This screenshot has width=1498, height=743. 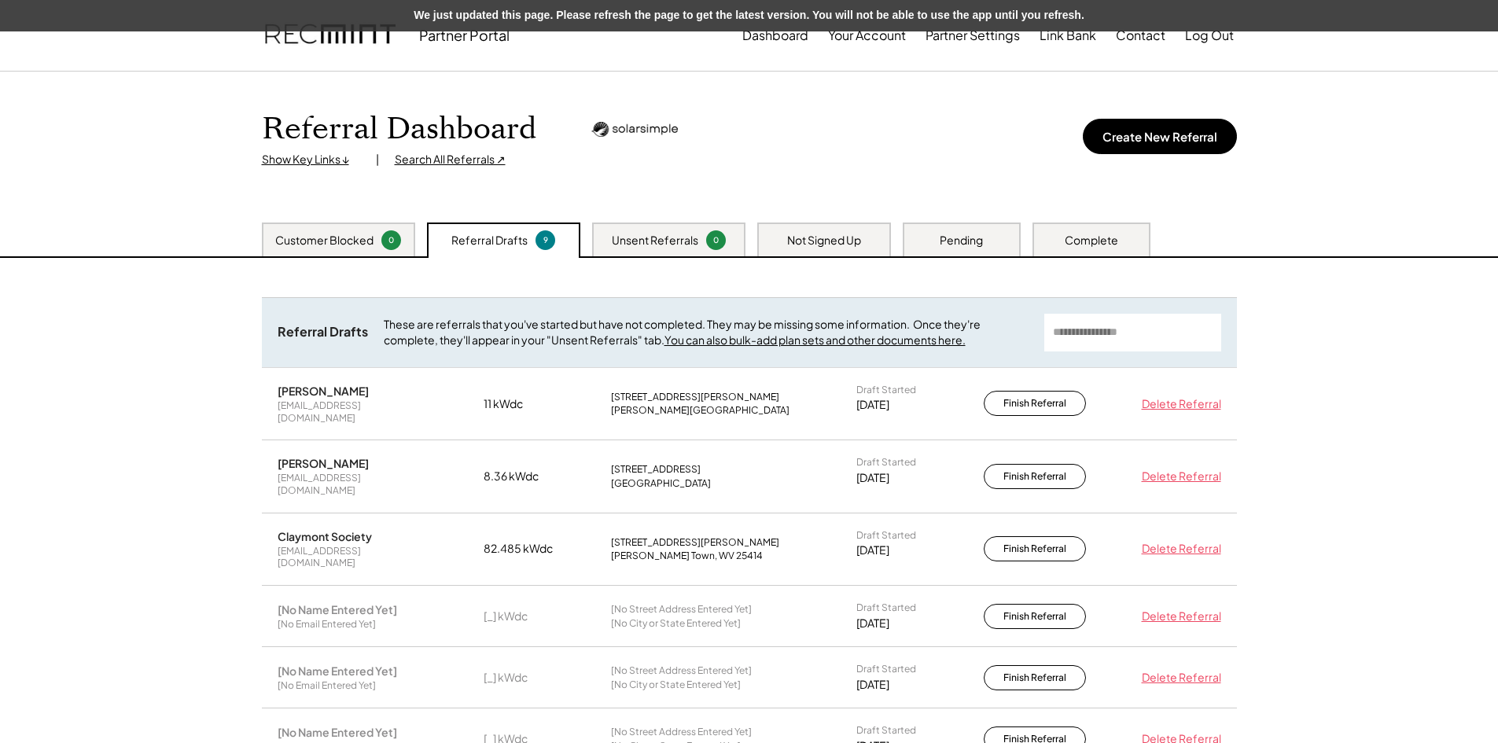 I want to click on div: 9, so click(x=545, y=240).